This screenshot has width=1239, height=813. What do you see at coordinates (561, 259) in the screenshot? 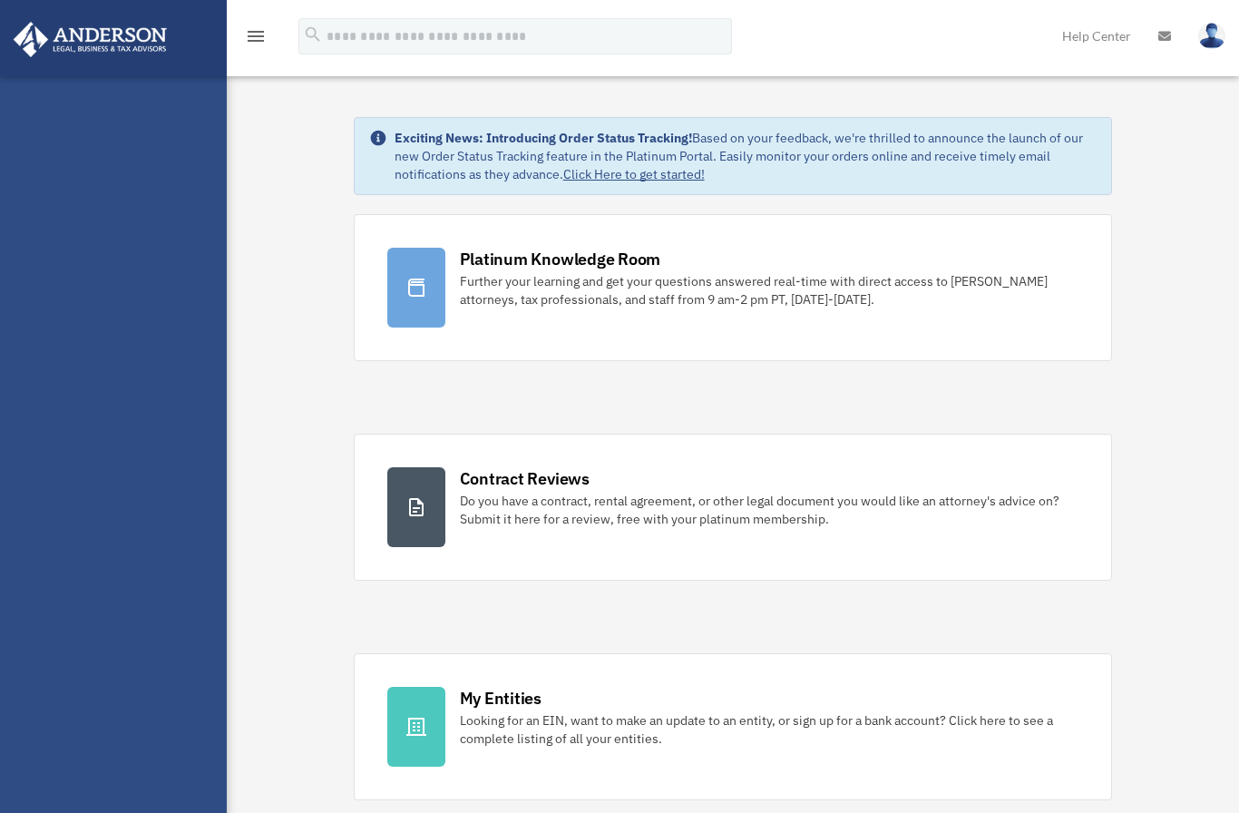
I see `div: Platinum Knowledge Room` at bounding box center [561, 259].